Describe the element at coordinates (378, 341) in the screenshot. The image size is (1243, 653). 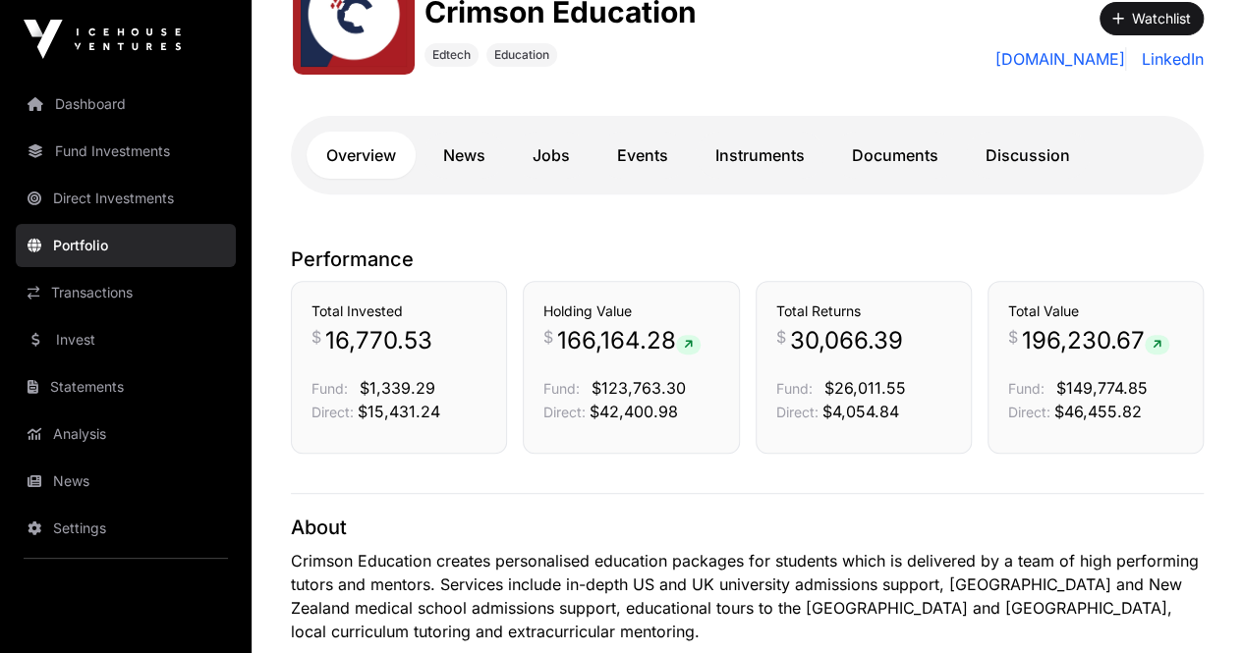
I see `span: 16,770.53` at that location.